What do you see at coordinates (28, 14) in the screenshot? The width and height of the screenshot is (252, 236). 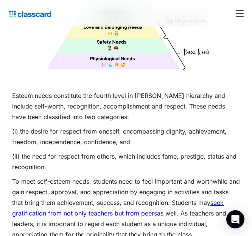 I see `a: home` at bounding box center [28, 14].